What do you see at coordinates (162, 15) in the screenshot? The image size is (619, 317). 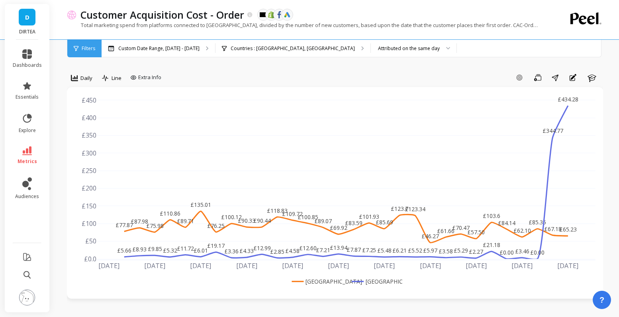 I see `p: Customer Acquisition Cost - Order` at bounding box center [162, 15].